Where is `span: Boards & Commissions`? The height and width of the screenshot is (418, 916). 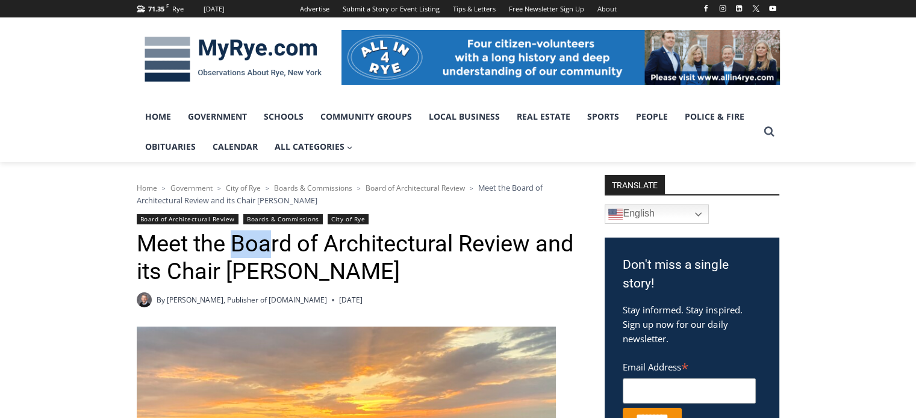 span: Boards & Commissions is located at coordinates (313, 188).